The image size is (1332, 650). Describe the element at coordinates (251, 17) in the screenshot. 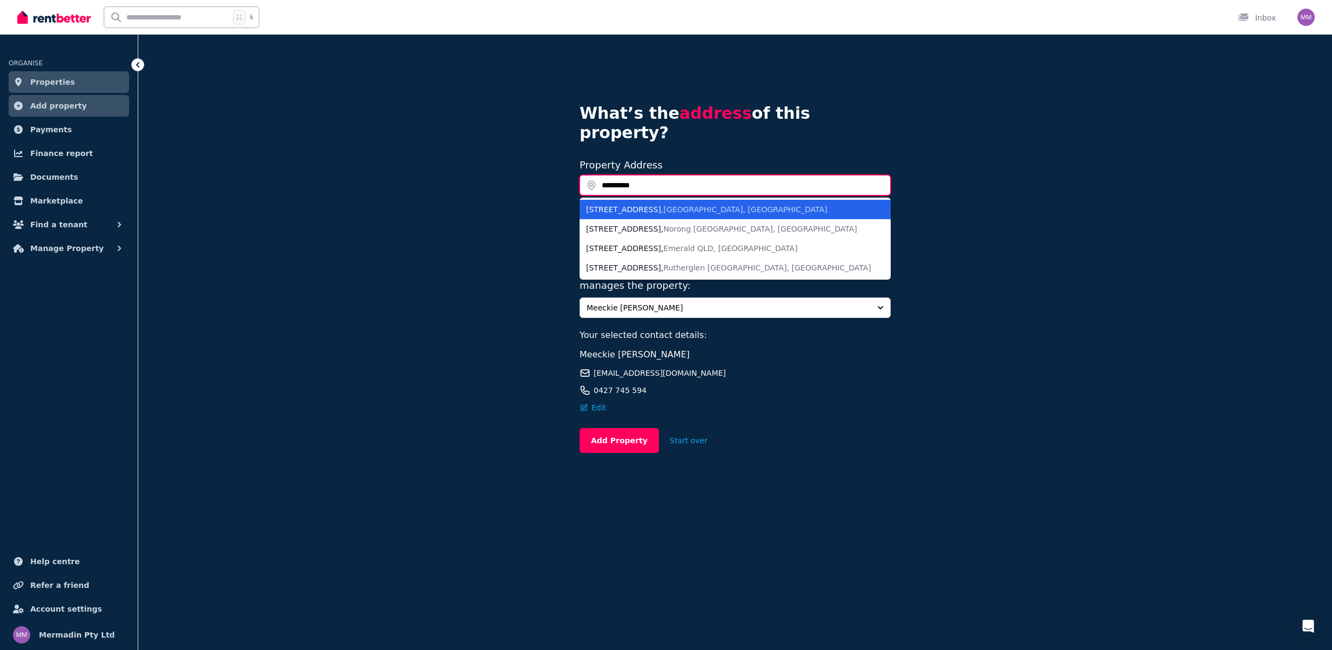

I see `span: k` at that location.